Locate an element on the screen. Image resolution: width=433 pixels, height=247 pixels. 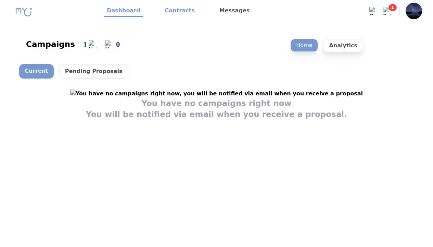
div: Campaigns is located at coordinates (50, 44).